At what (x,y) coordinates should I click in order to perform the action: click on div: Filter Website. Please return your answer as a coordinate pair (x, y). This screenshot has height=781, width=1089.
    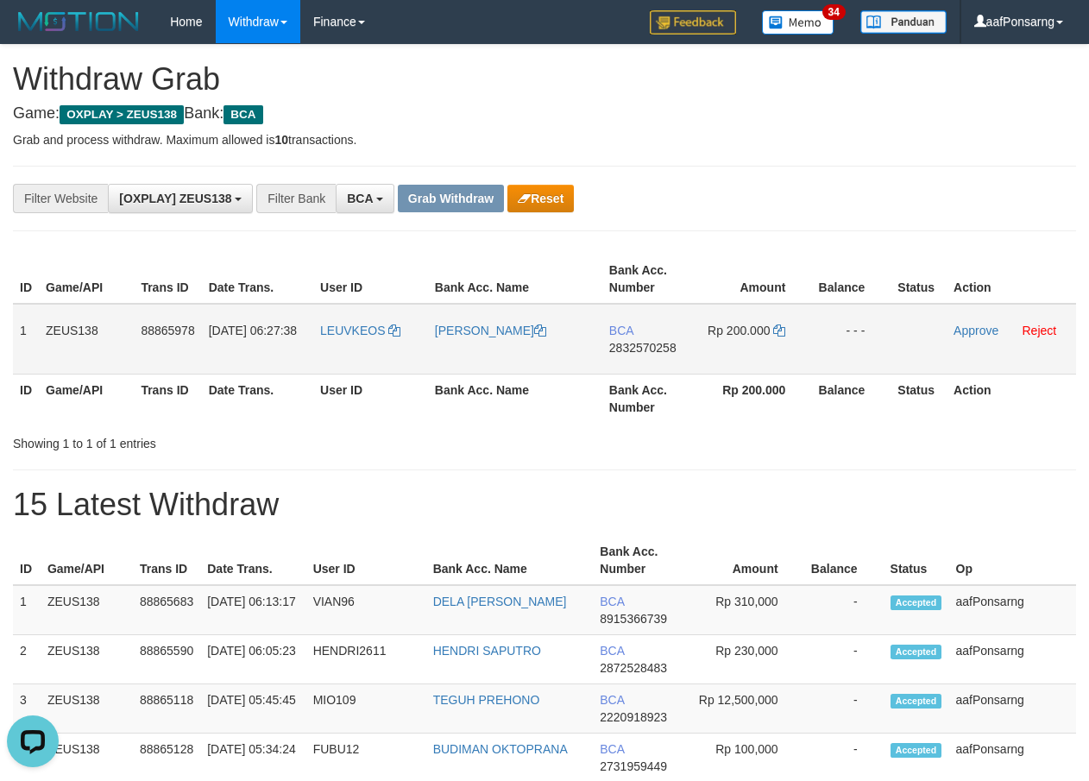
    Looking at the image, I should click on (60, 198).